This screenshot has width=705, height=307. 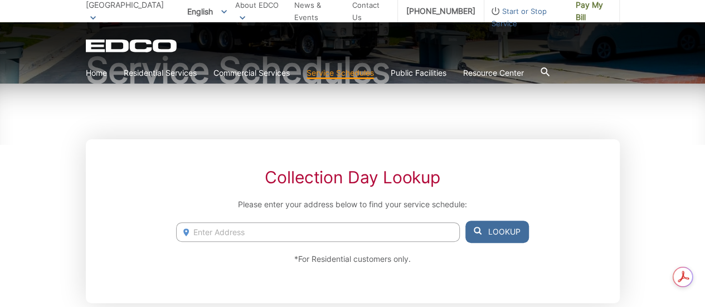 What do you see at coordinates (251, 73) in the screenshot?
I see `a: Commercial Services` at bounding box center [251, 73].